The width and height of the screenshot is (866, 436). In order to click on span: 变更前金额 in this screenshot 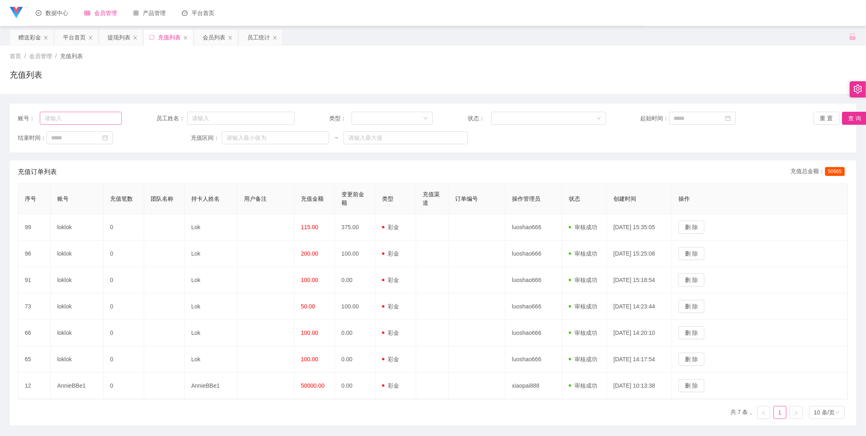, I will do `click(353, 198)`.